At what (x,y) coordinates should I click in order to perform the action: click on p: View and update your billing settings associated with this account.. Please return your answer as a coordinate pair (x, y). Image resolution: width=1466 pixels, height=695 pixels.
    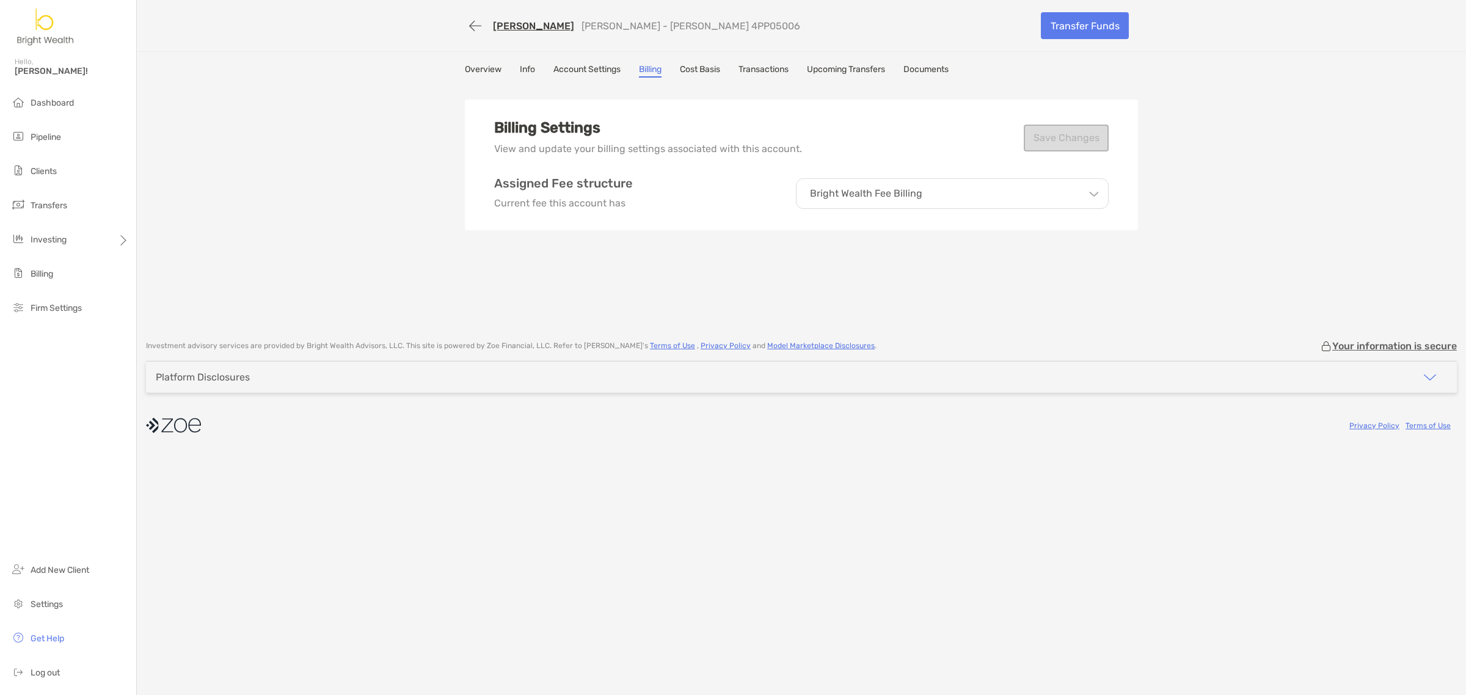
    Looking at the image, I should click on (648, 148).